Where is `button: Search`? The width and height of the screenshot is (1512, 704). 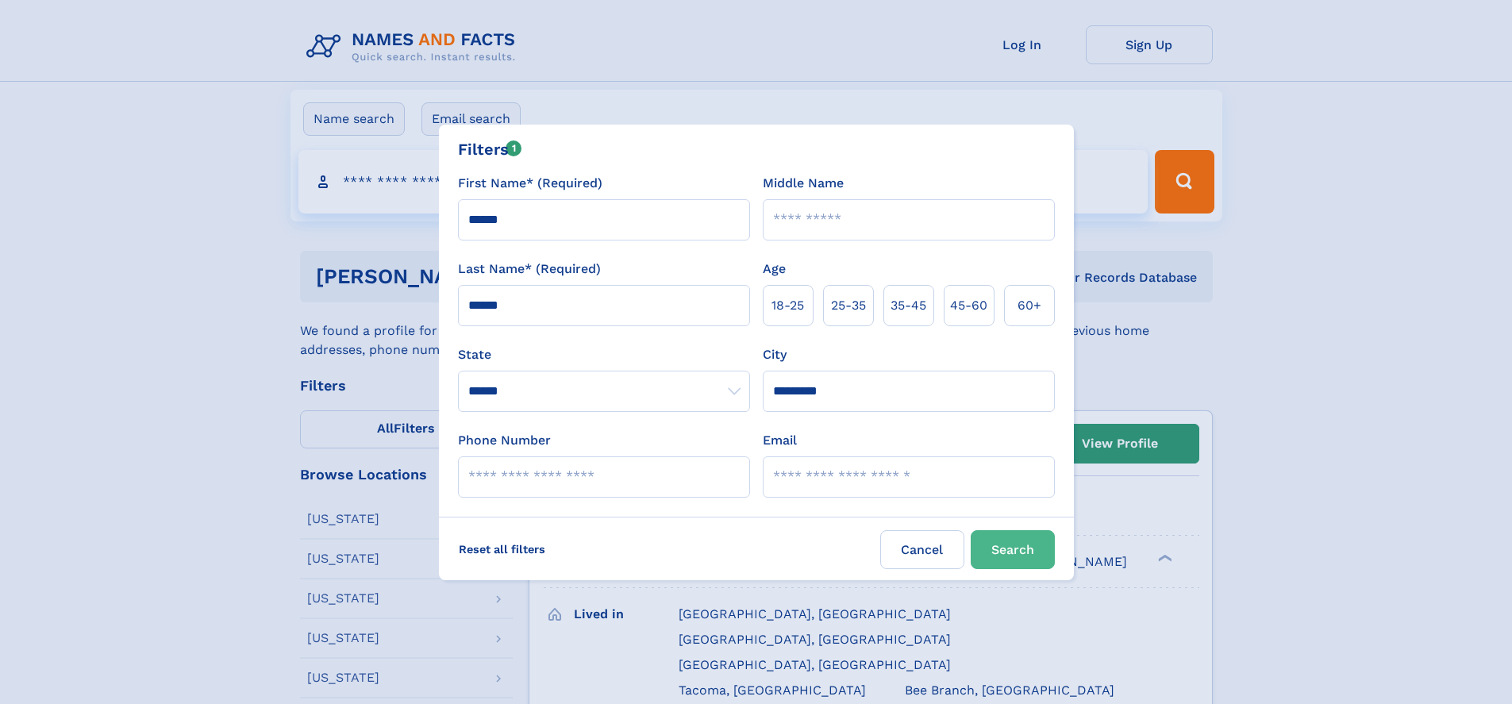
button: Search is located at coordinates (1012, 549).